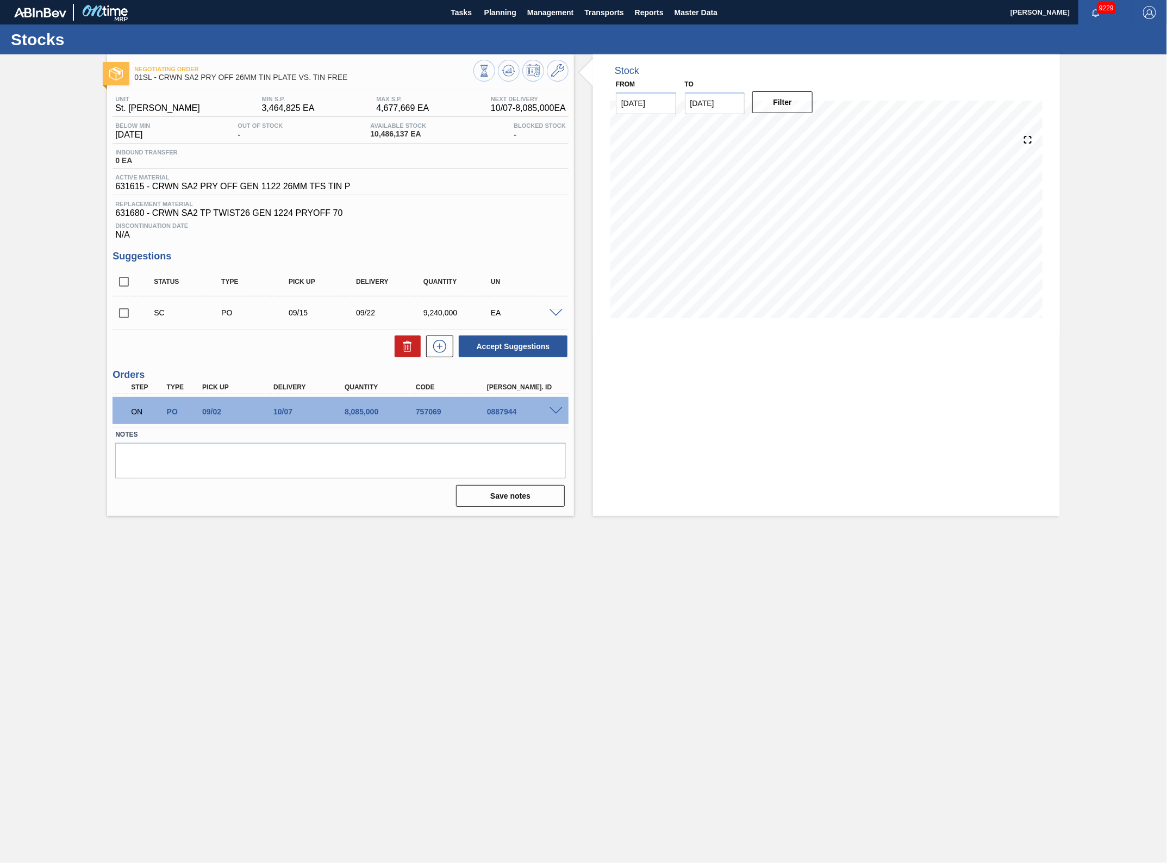 The height and width of the screenshot is (863, 1167). What do you see at coordinates (551, 13) in the screenshot?
I see `span: Management` at bounding box center [551, 13].